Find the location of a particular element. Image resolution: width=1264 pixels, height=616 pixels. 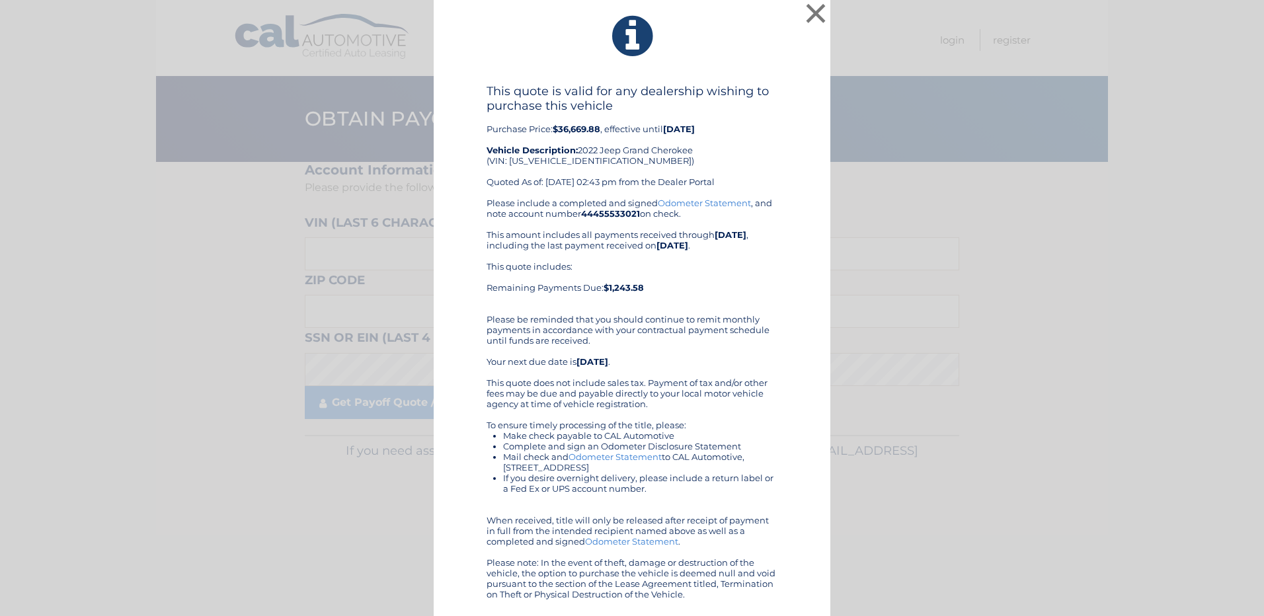

li: Make check payable to CAL Automotive is located at coordinates (640, 436).